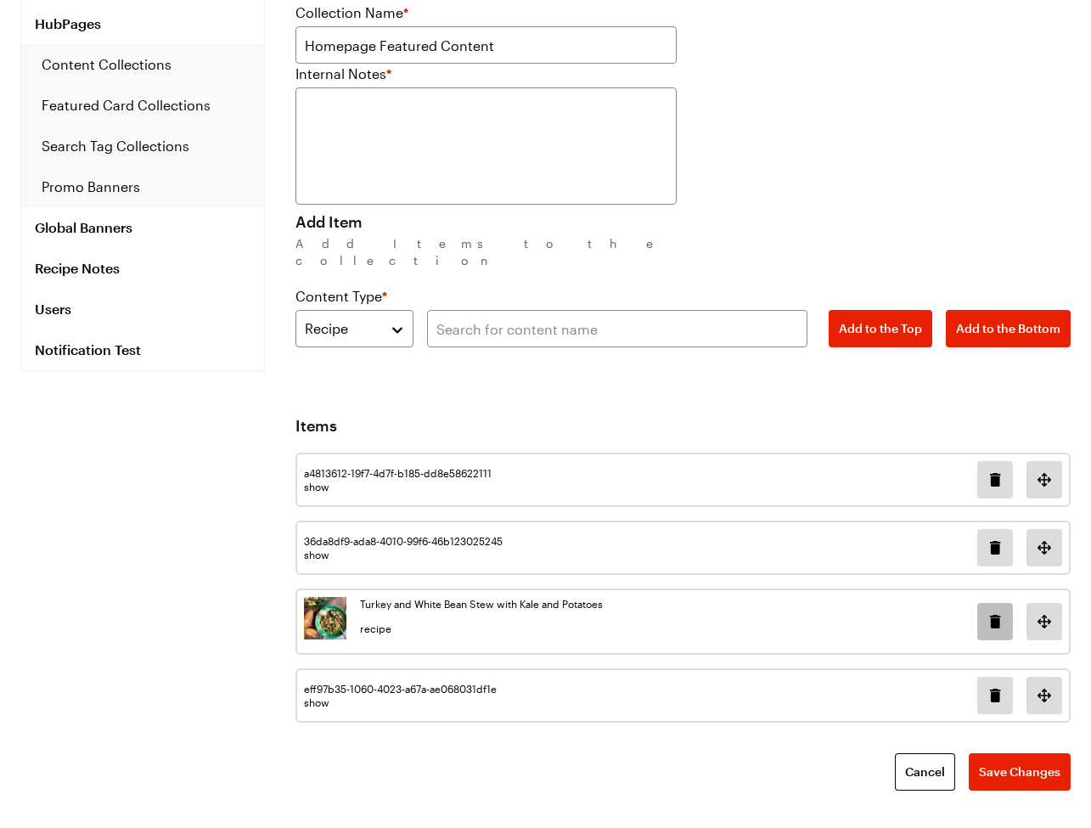 The image size is (1091, 828). Describe the element at coordinates (1044, 621) in the screenshot. I see `button: Move position of image in position 2` at that location.